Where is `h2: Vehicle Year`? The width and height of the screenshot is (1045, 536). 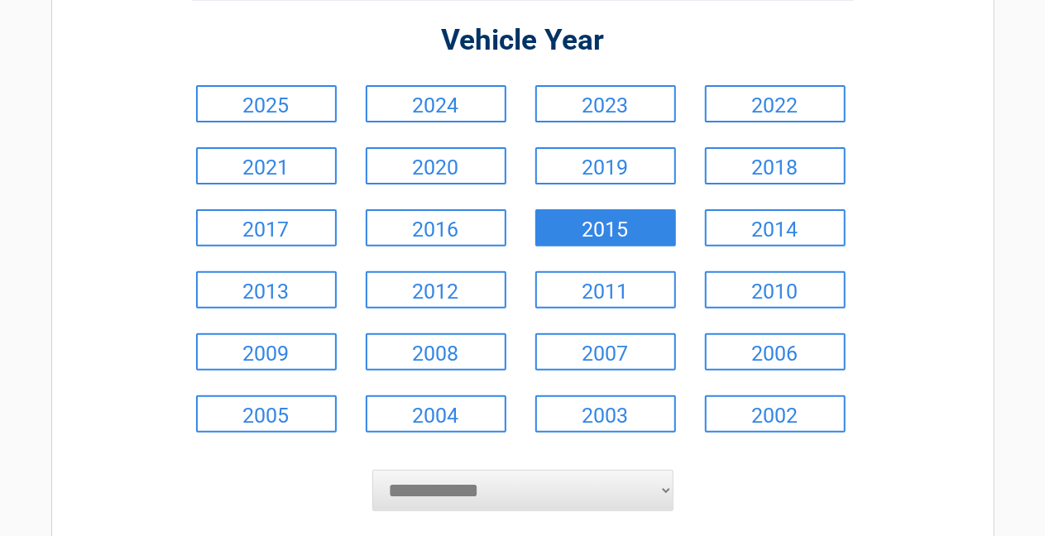 h2: Vehicle Year is located at coordinates (523, 41).